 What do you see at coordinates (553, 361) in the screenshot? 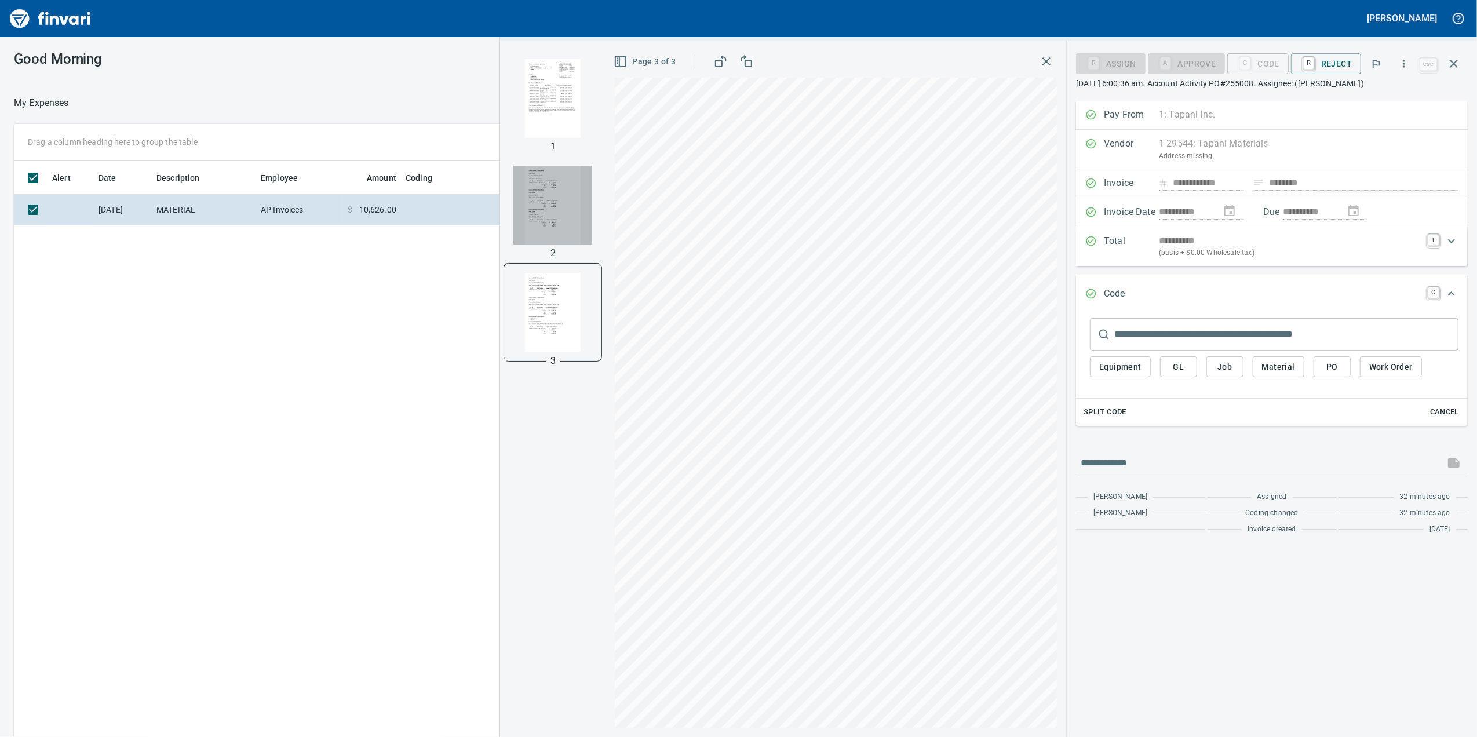
I see `p: 3` at bounding box center [553, 361].